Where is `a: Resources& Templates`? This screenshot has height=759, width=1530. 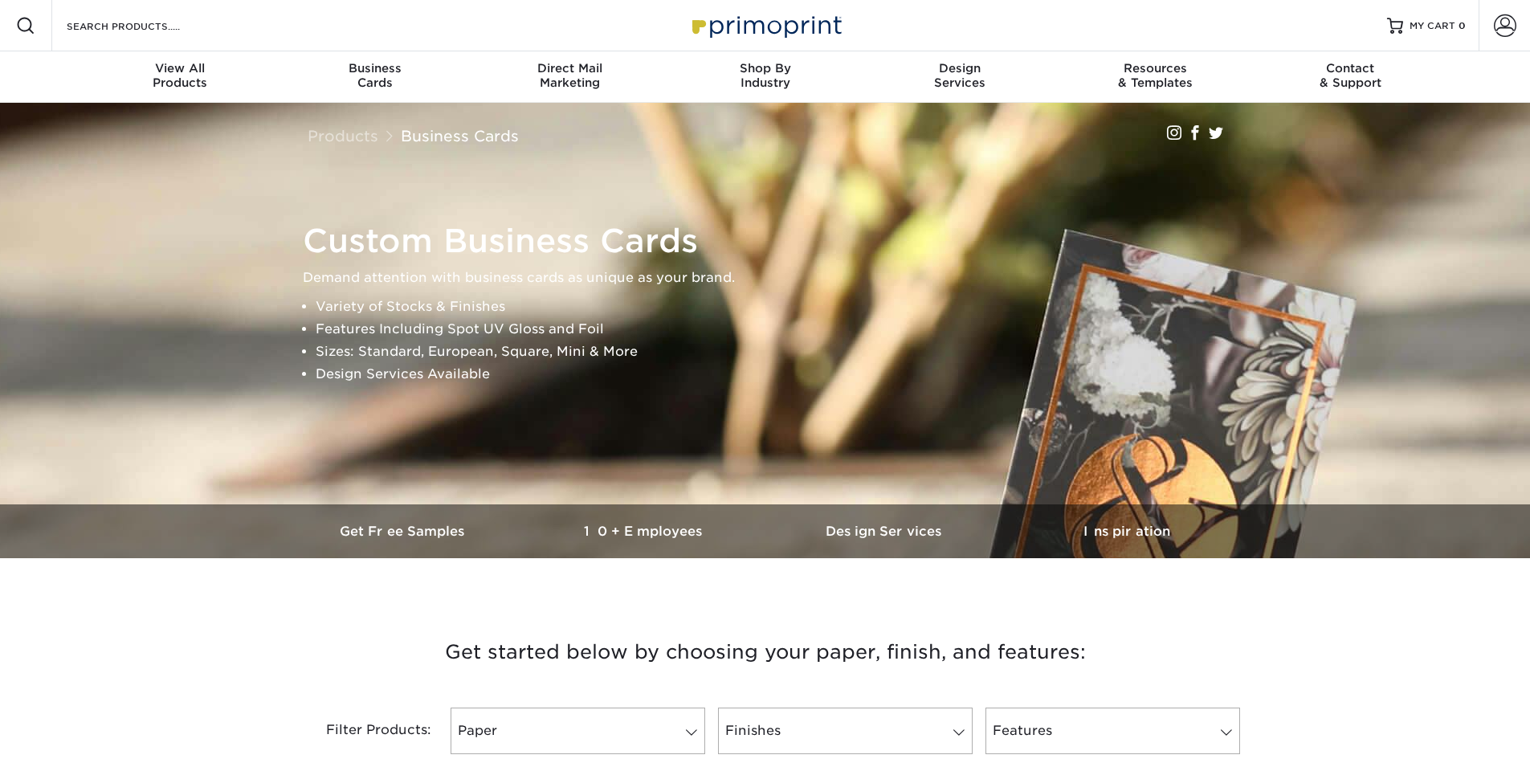 a: Resources& Templates is located at coordinates (1155, 77).